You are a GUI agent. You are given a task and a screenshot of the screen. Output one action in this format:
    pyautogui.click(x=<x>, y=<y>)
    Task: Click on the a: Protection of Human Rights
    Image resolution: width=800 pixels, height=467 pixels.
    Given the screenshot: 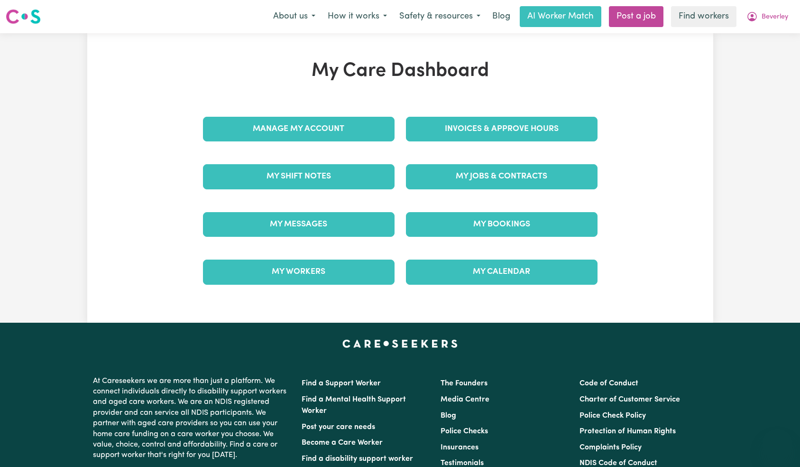 What is the action you would take?
    pyautogui.click(x=627, y=431)
    